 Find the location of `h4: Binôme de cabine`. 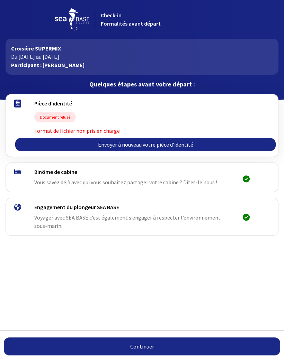

h4: Binôme de cabine is located at coordinates (133, 172).